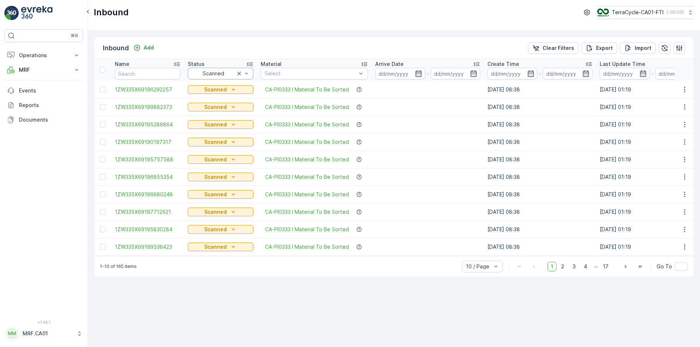 The width and height of the screenshot is (700, 347). What do you see at coordinates (148, 177) in the screenshot?
I see `span: 1ZW335X69196855354` at bounding box center [148, 177].